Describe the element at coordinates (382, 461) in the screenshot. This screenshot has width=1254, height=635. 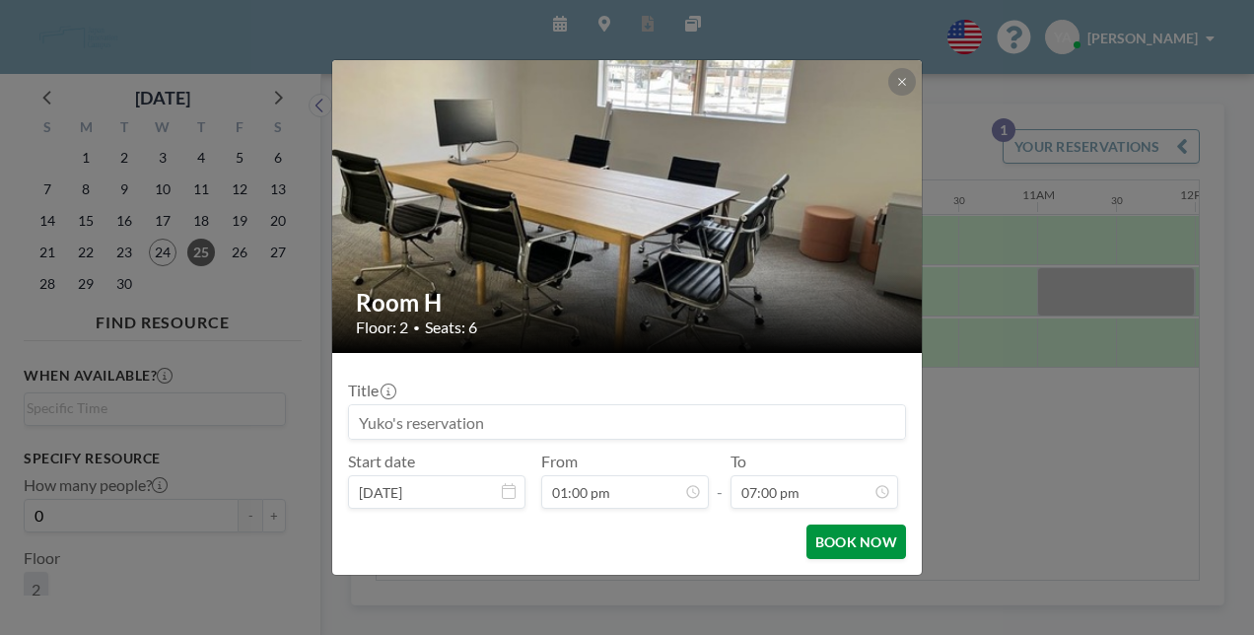
I see `label: Start date` at that location.